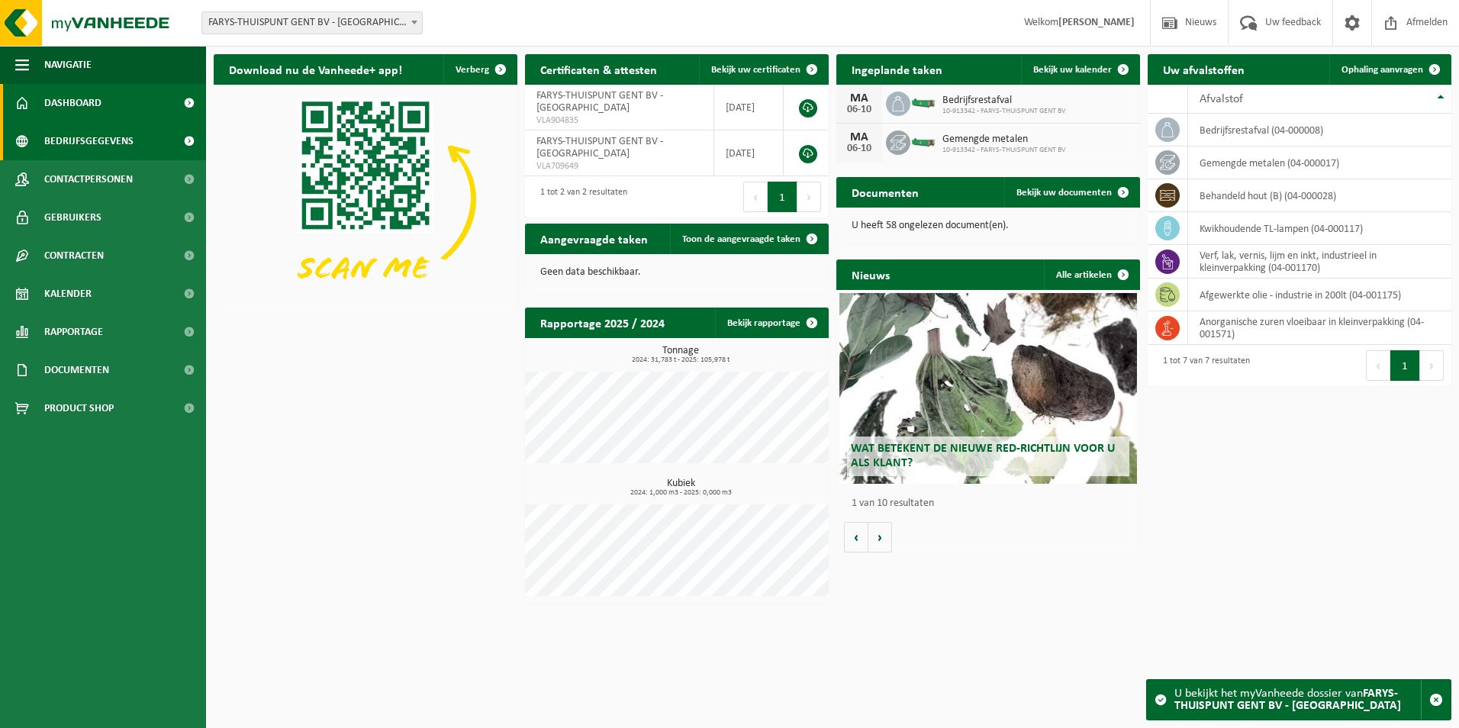 The image size is (1459, 728). What do you see at coordinates (602, 322) in the screenshot?
I see `h2: Rapportage 2025 / 2024` at bounding box center [602, 322].